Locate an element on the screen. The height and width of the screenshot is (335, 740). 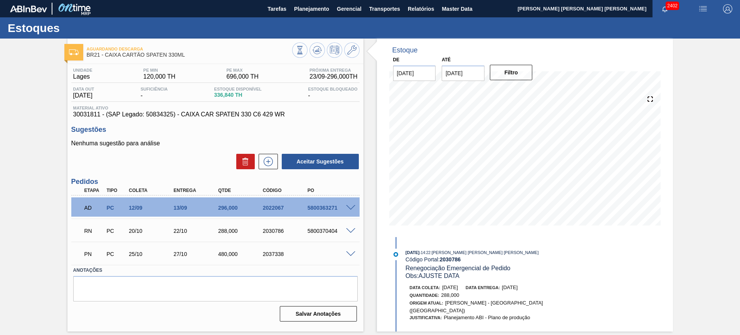
div: 2030786 is located at coordinates (286, 231).